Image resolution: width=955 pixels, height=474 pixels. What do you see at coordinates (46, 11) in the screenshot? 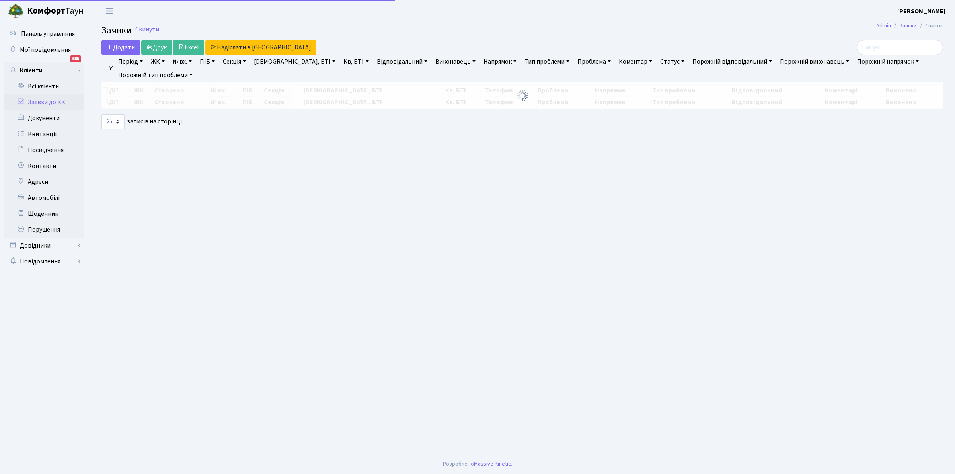
I see `b: Комфорт` at bounding box center [46, 11].